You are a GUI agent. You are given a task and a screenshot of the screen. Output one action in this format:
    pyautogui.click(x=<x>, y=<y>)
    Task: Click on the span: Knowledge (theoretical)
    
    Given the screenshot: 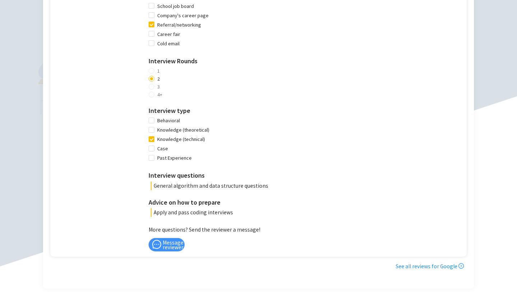 What is the action you would take?
    pyautogui.click(x=183, y=130)
    